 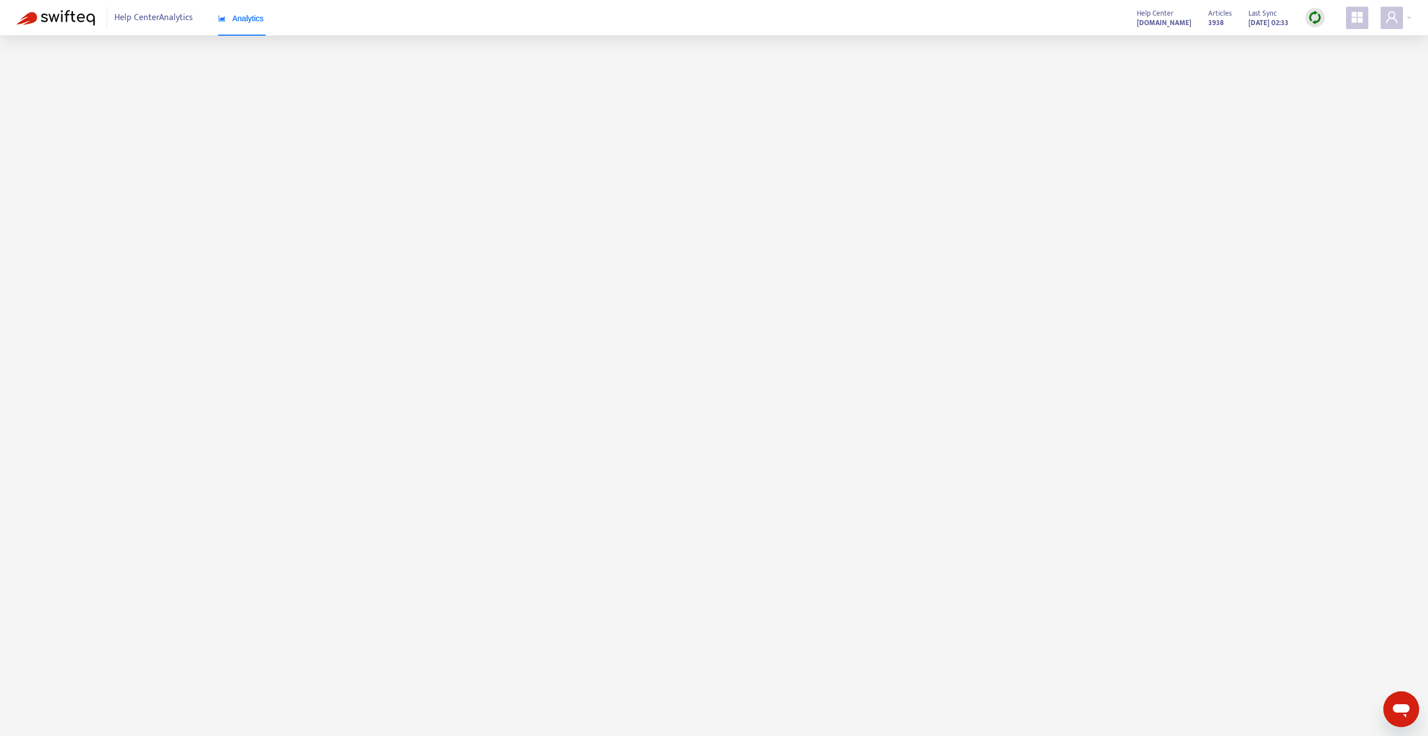 What do you see at coordinates (1155, 13) in the screenshot?
I see `span: Help Center` at bounding box center [1155, 13].